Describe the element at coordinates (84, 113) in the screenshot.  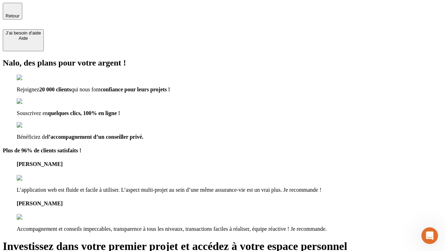
I see `span: quelques clics, 100% en ligne !` at that location.